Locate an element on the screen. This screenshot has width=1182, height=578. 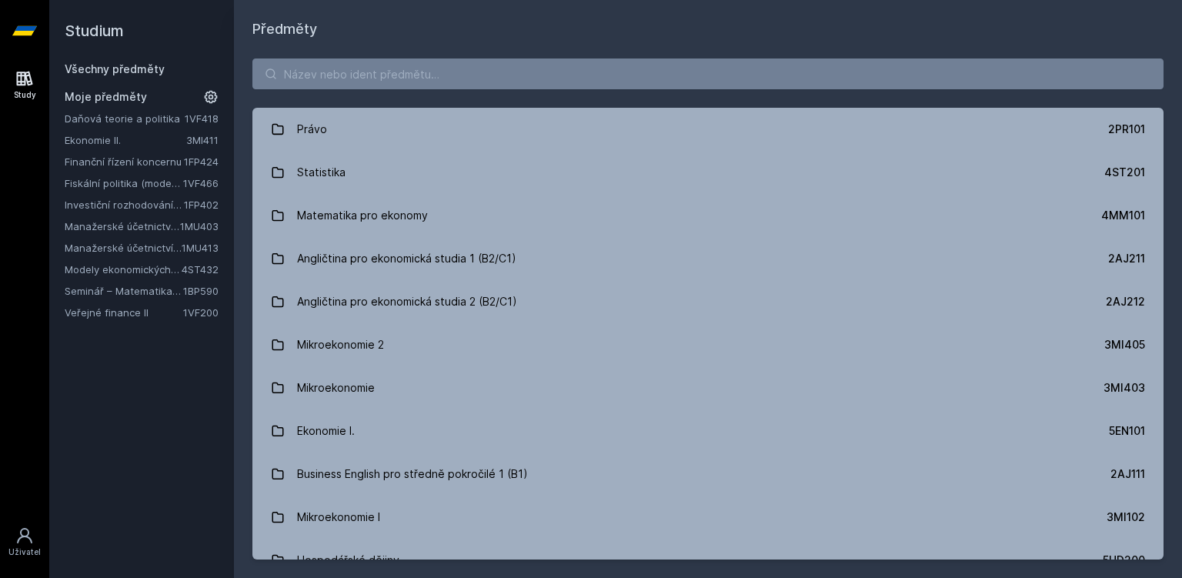
h1: Předměty is located at coordinates (708, 29).